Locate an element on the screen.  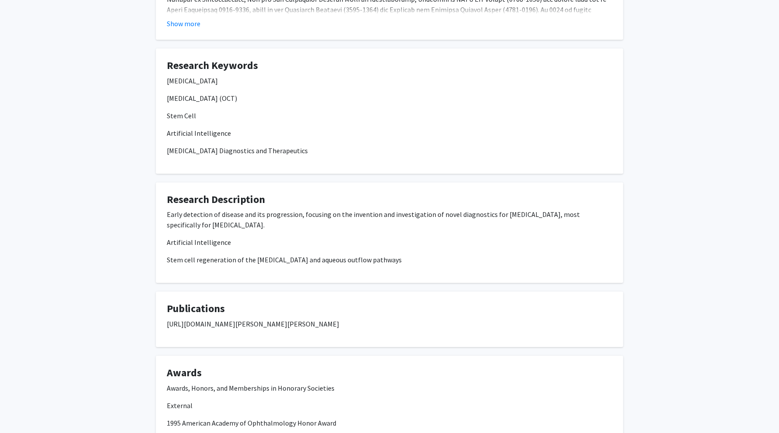
h4: Publications is located at coordinates (390, 309).